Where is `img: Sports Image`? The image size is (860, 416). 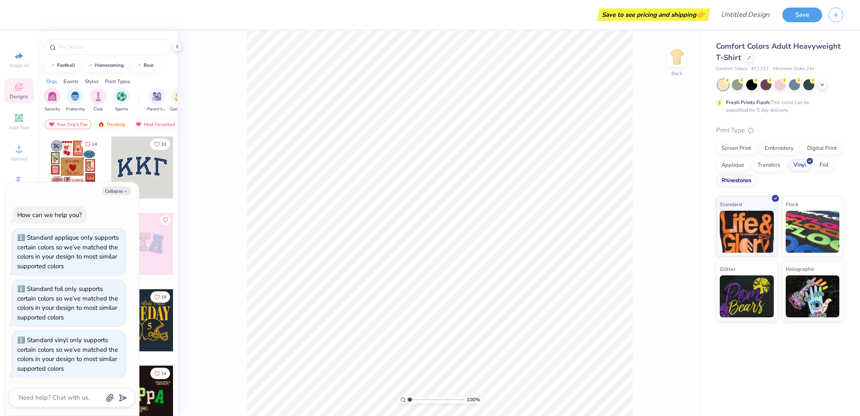 img: Sports Image is located at coordinates (121, 96).